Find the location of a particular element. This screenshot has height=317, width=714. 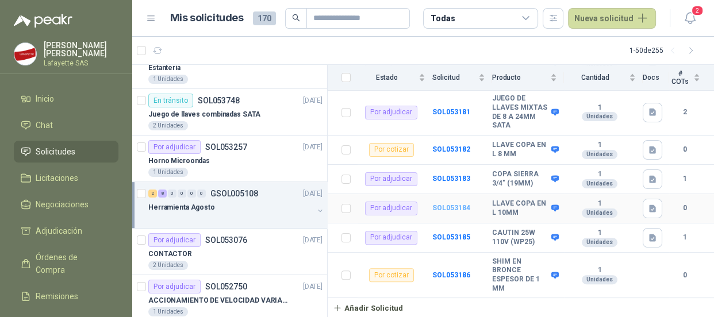

span: Producto is located at coordinates (520, 78).